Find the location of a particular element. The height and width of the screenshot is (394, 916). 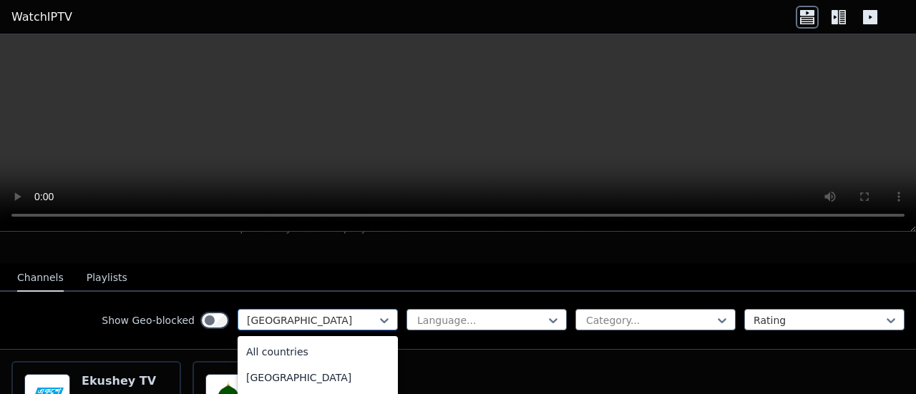

label: Show Geo-blocked is located at coordinates (148, 321).